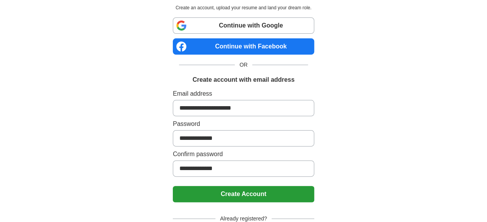  I want to click on label: Email address, so click(243, 94).